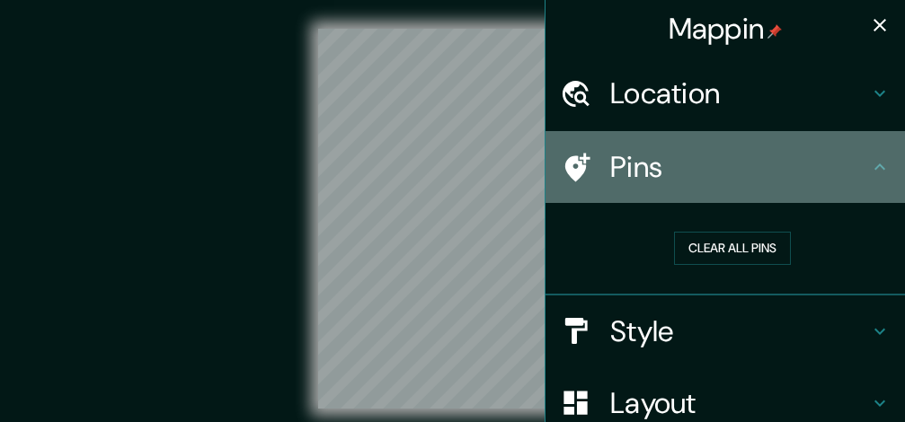  What do you see at coordinates (725, 332) in the screenshot?
I see `div: Style` at bounding box center [725, 332].